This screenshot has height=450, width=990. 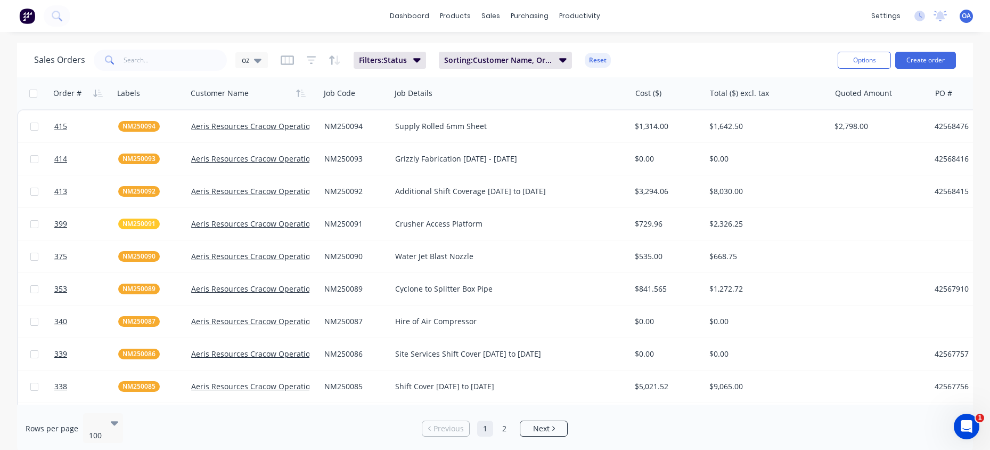 What do you see at coordinates (598, 60) in the screenshot?
I see `button: Reset` at bounding box center [598, 60].